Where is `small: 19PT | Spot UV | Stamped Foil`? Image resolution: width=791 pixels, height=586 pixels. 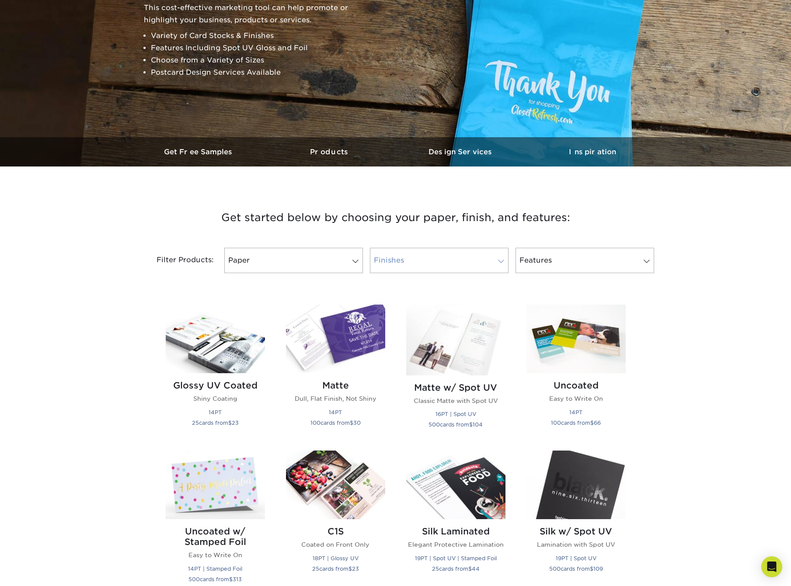
small: 19PT | Spot UV | Stamped Foil is located at coordinates (456, 558).